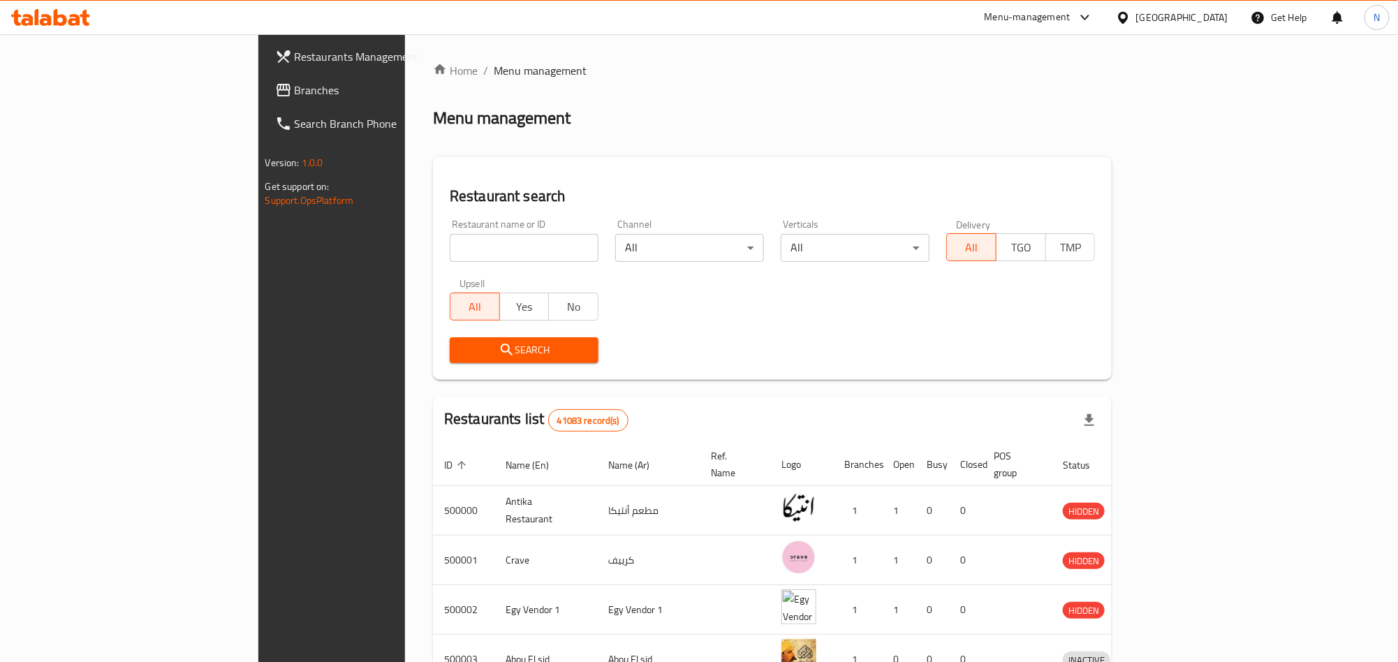  I want to click on span: Branches, so click(388, 90).